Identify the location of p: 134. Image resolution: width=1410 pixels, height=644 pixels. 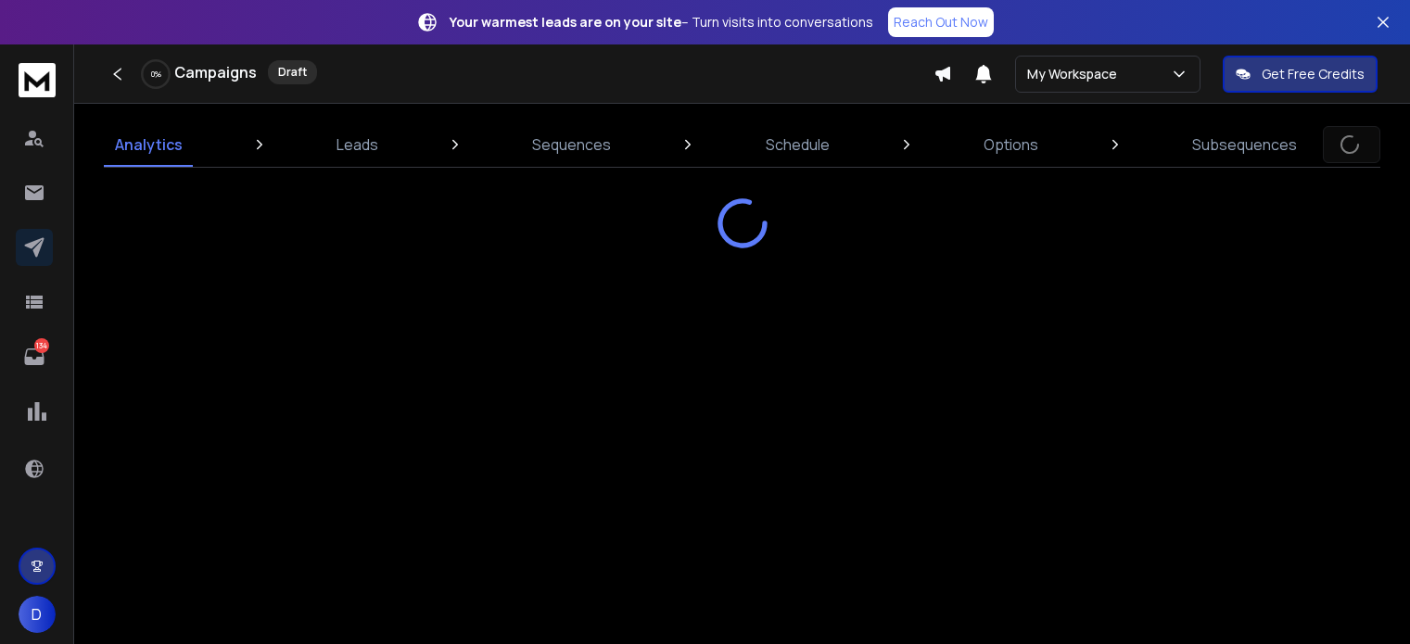
(42, 346).